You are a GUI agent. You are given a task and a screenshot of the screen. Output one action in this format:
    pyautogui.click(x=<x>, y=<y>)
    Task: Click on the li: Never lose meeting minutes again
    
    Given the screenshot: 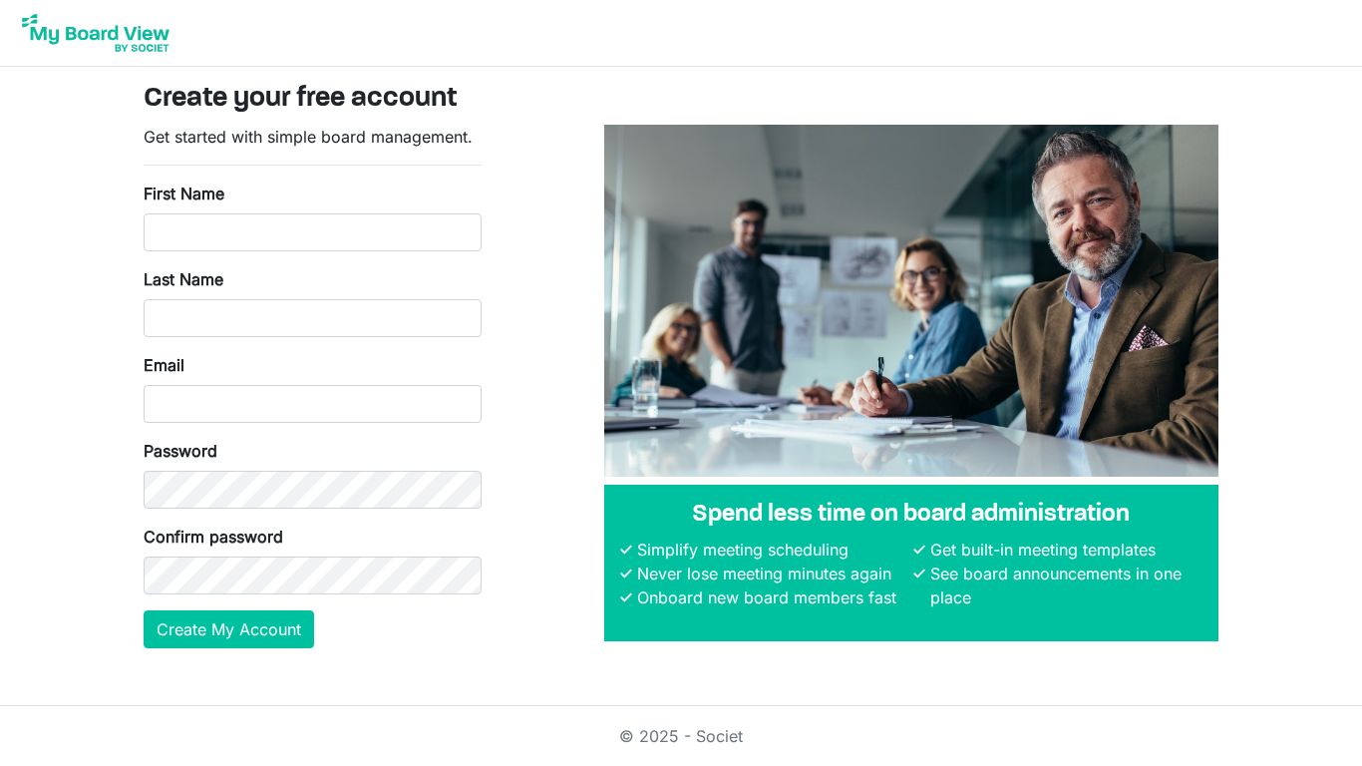 What is the action you would take?
    pyautogui.click(x=771, y=573)
    